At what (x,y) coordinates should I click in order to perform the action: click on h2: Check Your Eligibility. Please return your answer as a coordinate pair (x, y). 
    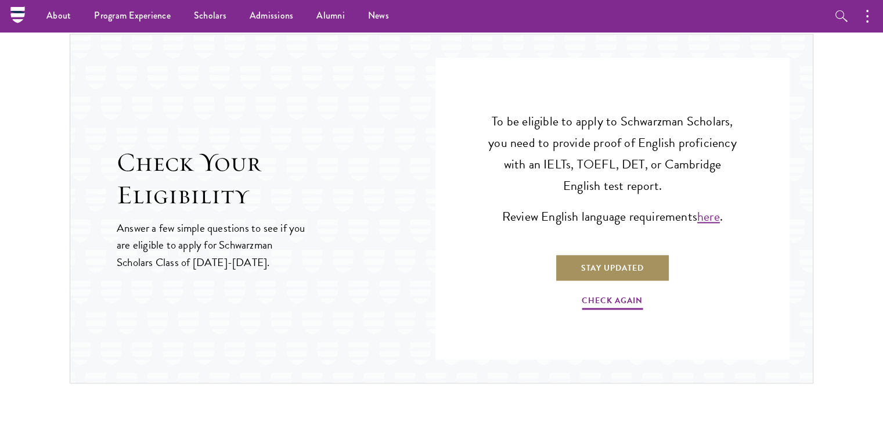
    Looking at the image, I should click on (276, 179).